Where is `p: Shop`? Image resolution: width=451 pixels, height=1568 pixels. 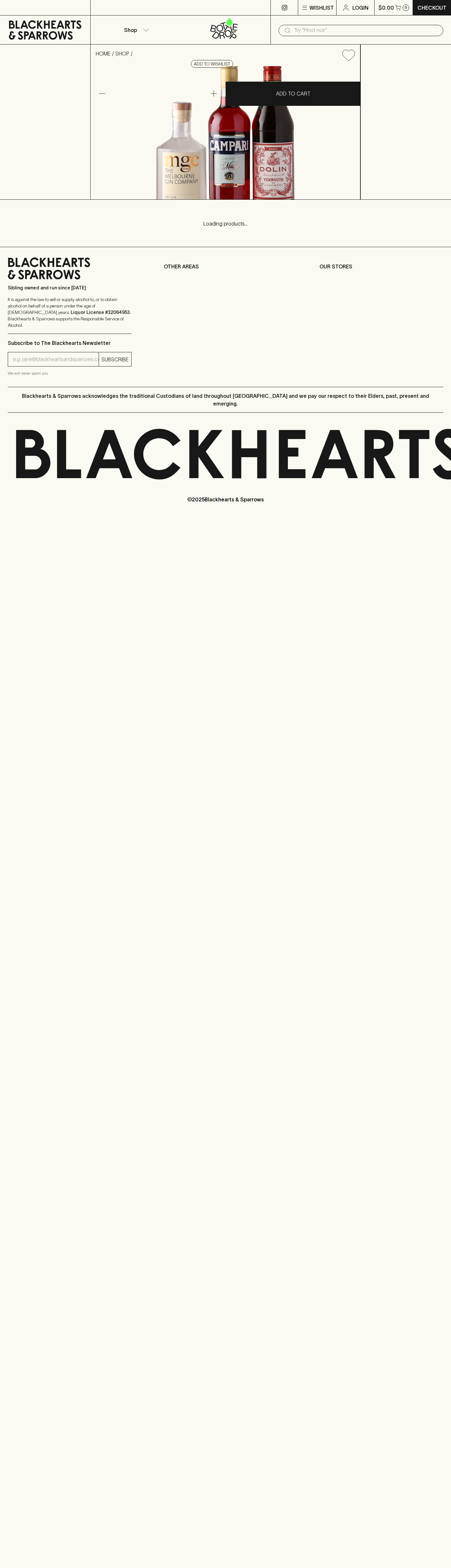 p: Shop is located at coordinates (131, 30).